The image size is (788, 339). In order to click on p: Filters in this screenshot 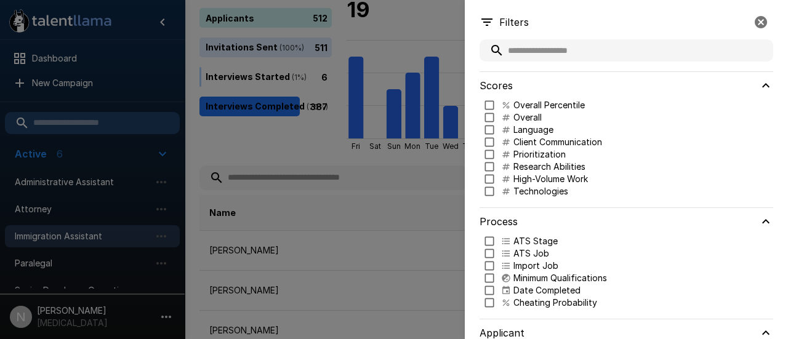, I will do `click(514, 22)`.